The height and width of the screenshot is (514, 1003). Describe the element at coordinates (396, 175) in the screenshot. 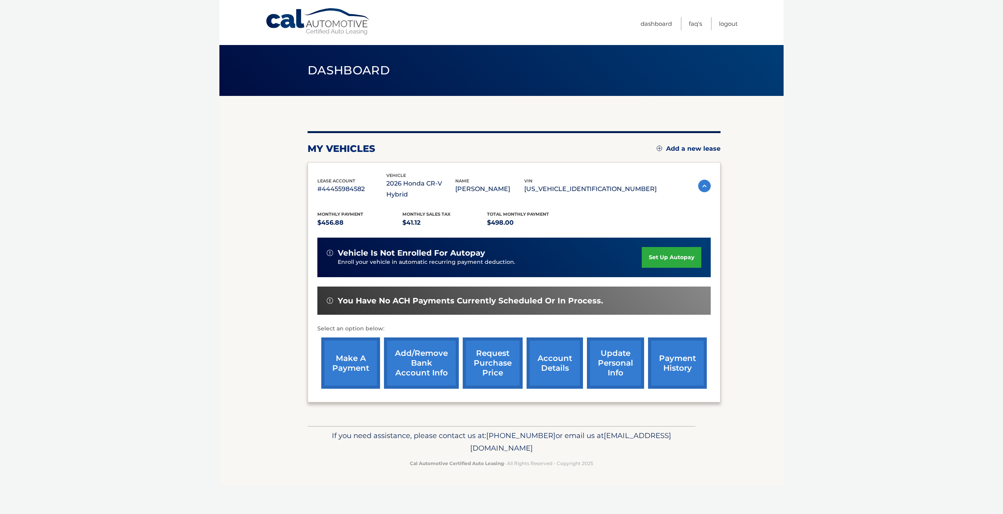

I see `span: vehicle` at that location.